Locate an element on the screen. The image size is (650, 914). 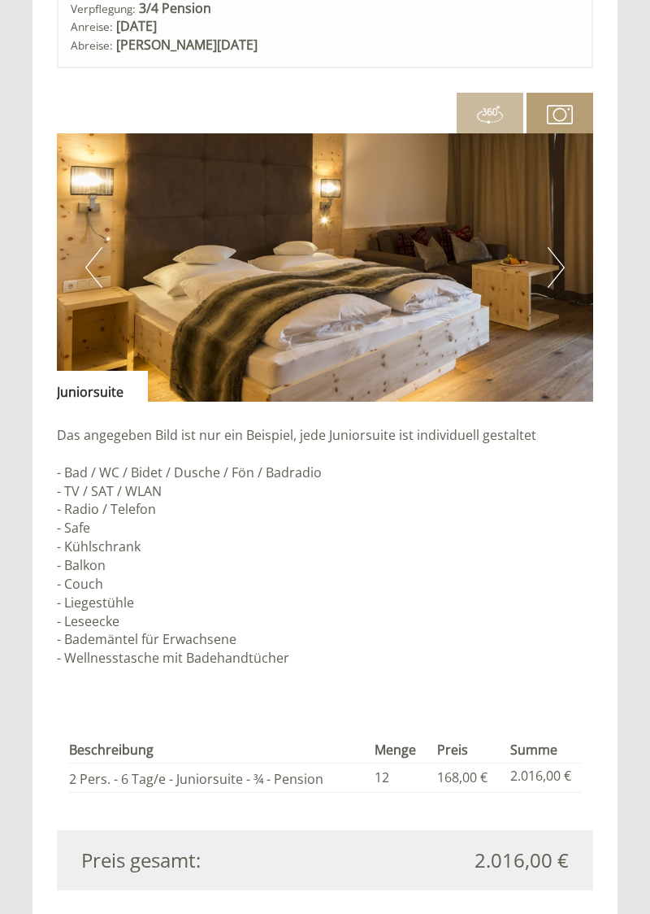
small: Anreise: is located at coordinates (92, 26).